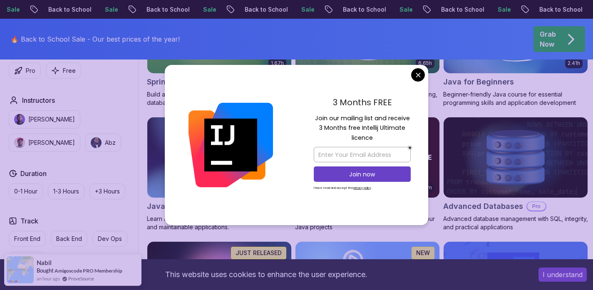  What do you see at coordinates (563, 275) in the screenshot?
I see `button: Accept cookies` at bounding box center [563, 275].